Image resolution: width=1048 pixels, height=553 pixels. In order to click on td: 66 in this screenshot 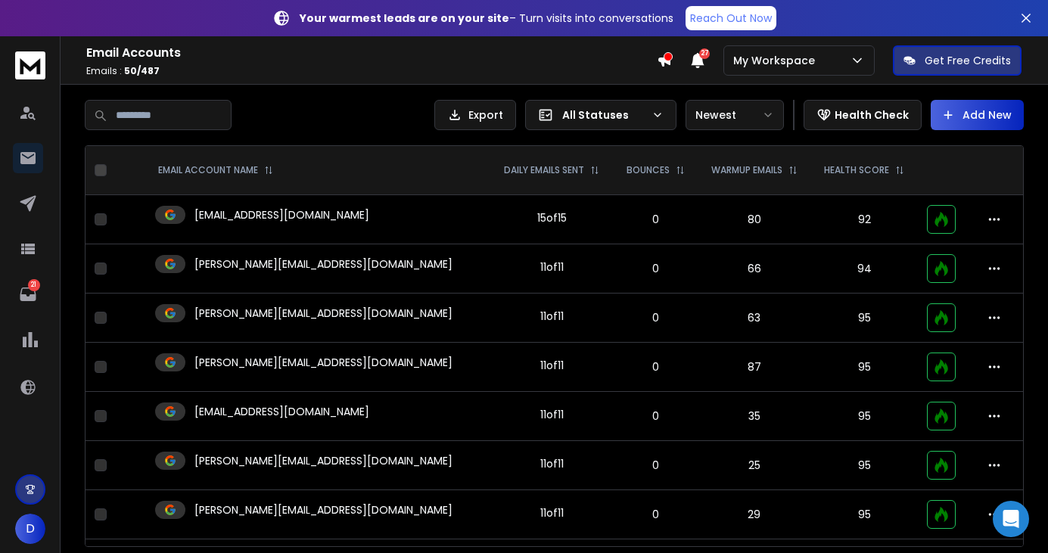, I will do `click(754, 269)`.